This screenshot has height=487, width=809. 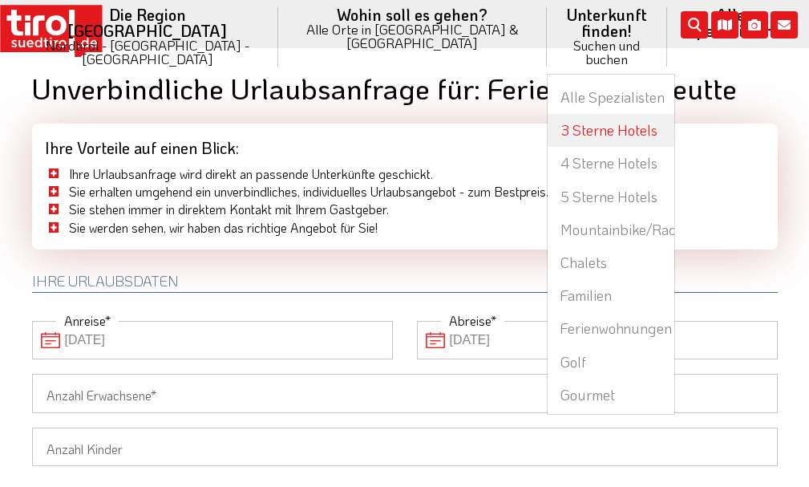 I want to click on i: Fotogalerie, so click(x=754, y=25).